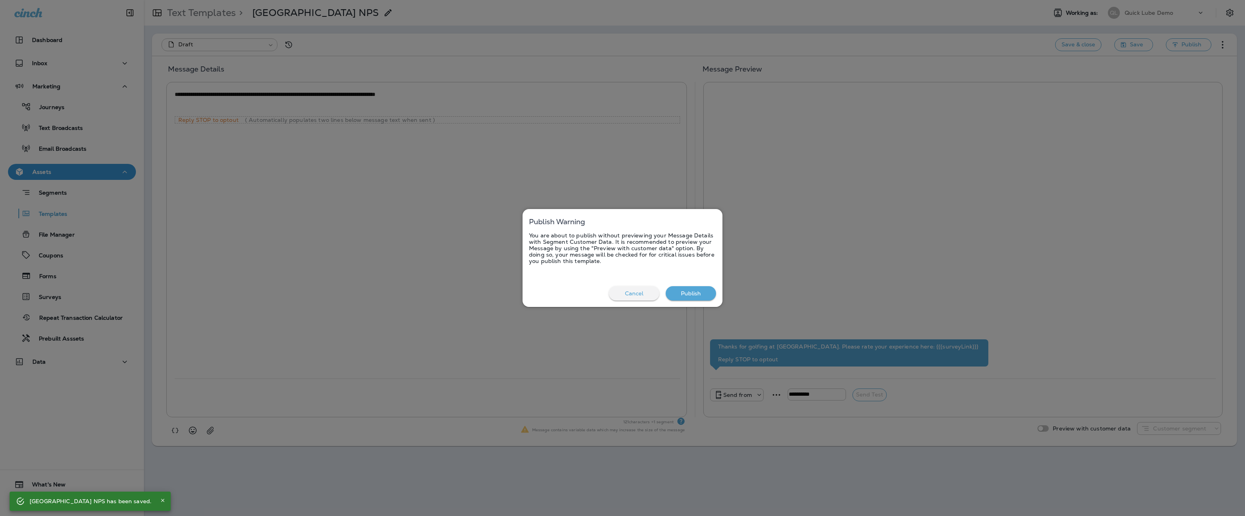 The width and height of the screenshot is (1245, 516). What do you see at coordinates (634, 293) in the screenshot?
I see `button: Cancel` at bounding box center [634, 293].